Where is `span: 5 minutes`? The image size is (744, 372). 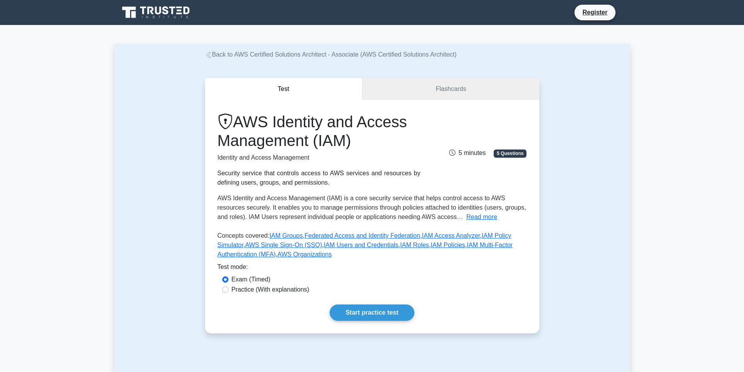 span: 5 minutes is located at coordinates (467, 153).